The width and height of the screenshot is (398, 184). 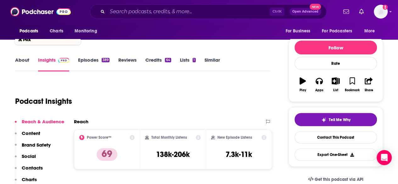 I want to click on h2: Reach, so click(x=81, y=121).